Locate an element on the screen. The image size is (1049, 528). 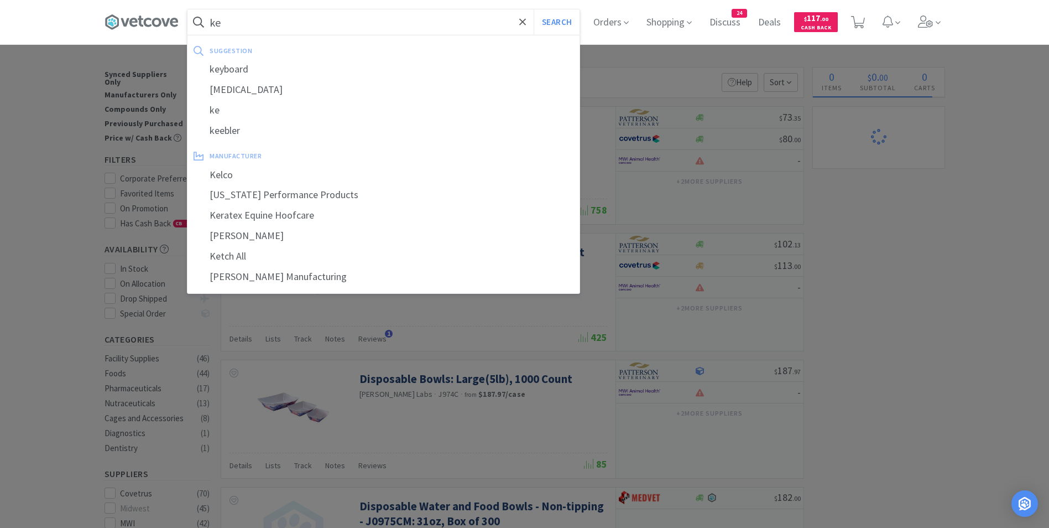
a: $117.00Cash Back is located at coordinates (816, 22).